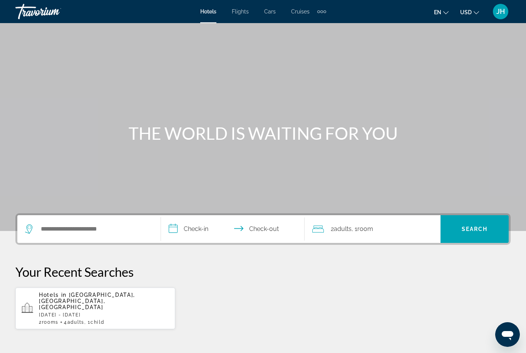 The image size is (526, 353). I want to click on span: Child, so click(97, 323).